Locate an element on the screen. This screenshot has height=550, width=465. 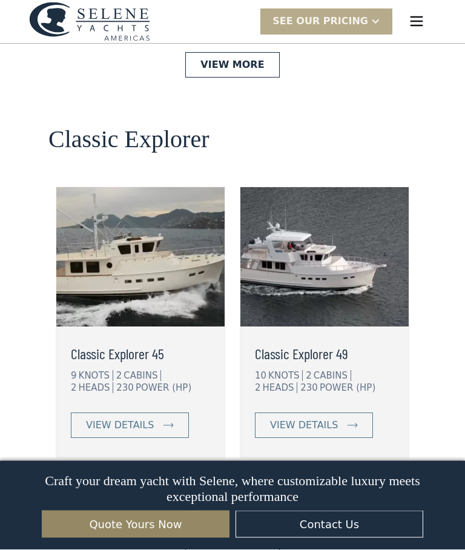
a: View More is located at coordinates (232, 65).